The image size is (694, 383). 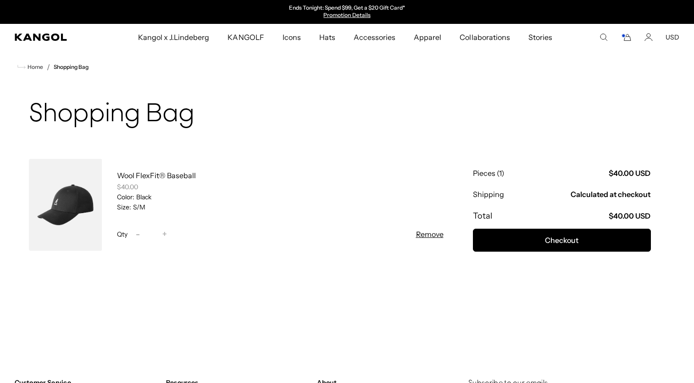 I want to click on span: Apparel, so click(x=428, y=37).